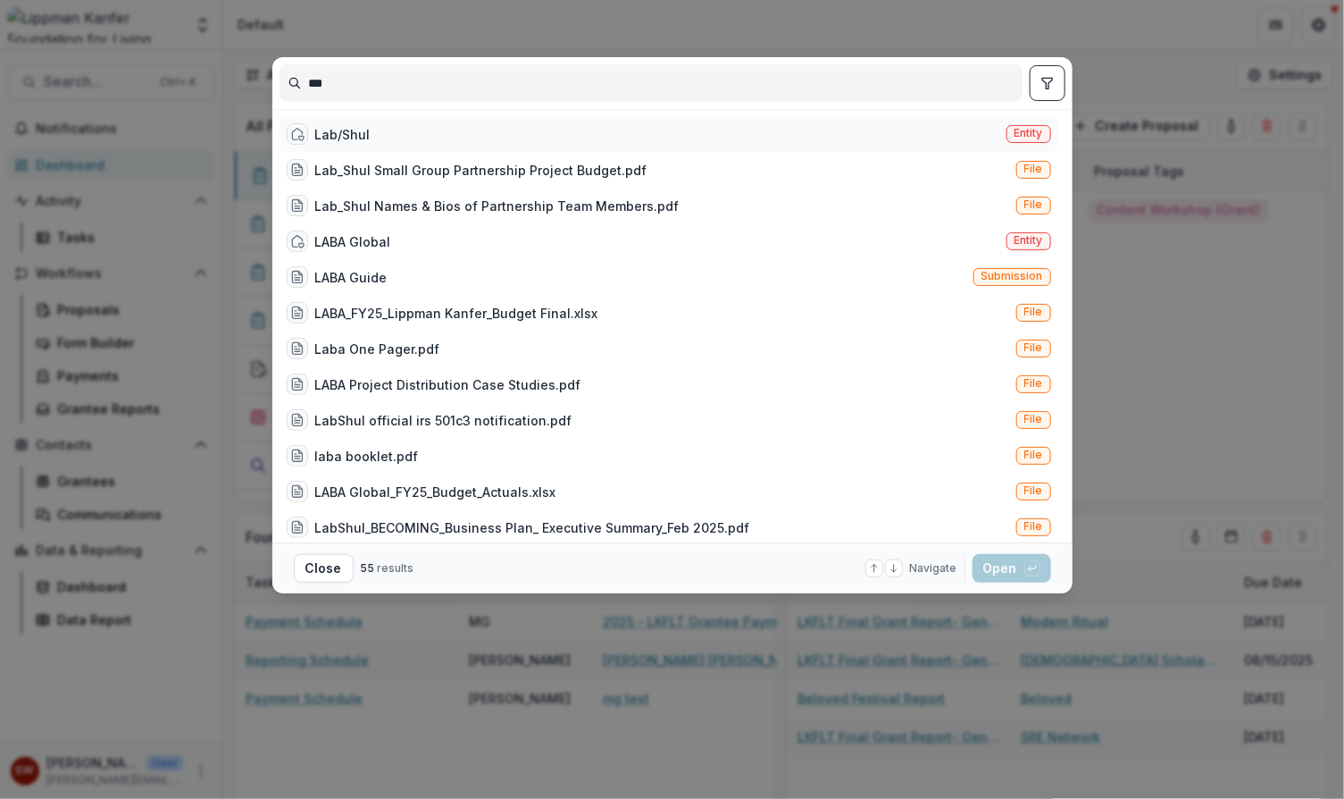 Image resolution: width=1344 pixels, height=799 pixels. Describe the element at coordinates (498, 205) in the screenshot. I see `div: Lab_Shul Names & Bios of Partnership Team Members.pdf` at that location.